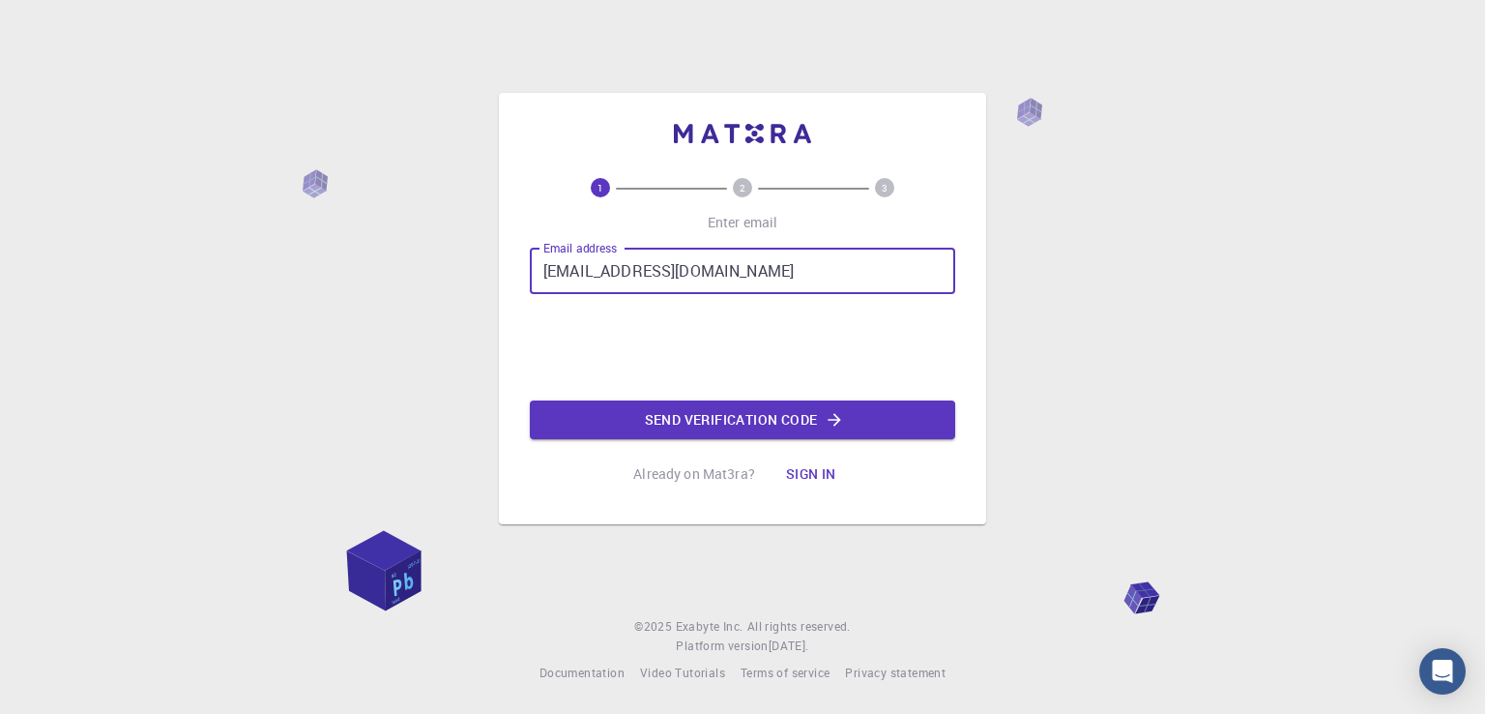  What do you see at coordinates (683, 672) in the screenshot?
I see `span: Video Tutorials` at bounding box center [683, 672].